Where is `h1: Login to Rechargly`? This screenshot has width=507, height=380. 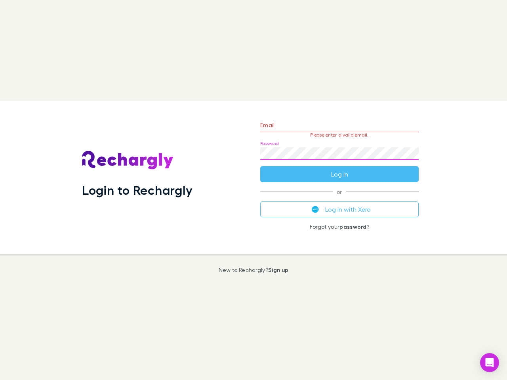
h1: Login to Rechargly is located at coordinates (137, 190).